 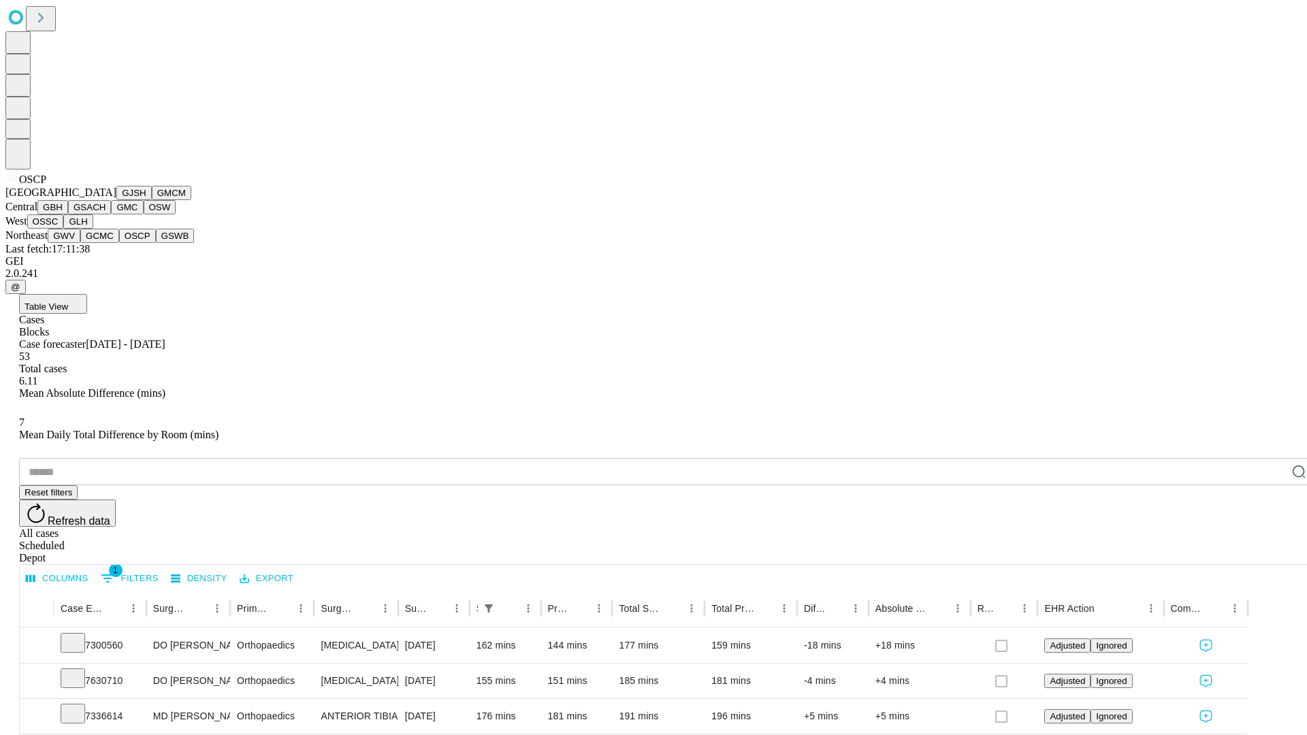 I want to click on button: OSSC, so click(x=46, y=221).